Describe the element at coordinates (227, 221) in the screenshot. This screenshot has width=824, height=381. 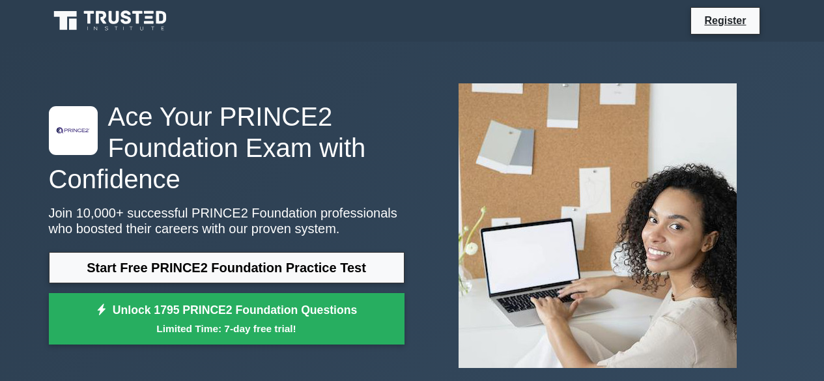
I see `p: Join 10,000+ successful PRINCE2 Foundation professionals who boosted their careers with our prove...` at that location.